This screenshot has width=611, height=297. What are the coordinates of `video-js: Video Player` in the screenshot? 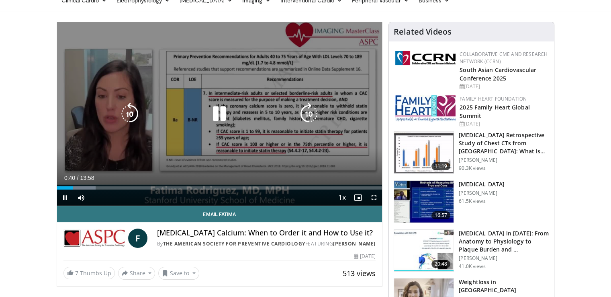 It's located at (220, 114).